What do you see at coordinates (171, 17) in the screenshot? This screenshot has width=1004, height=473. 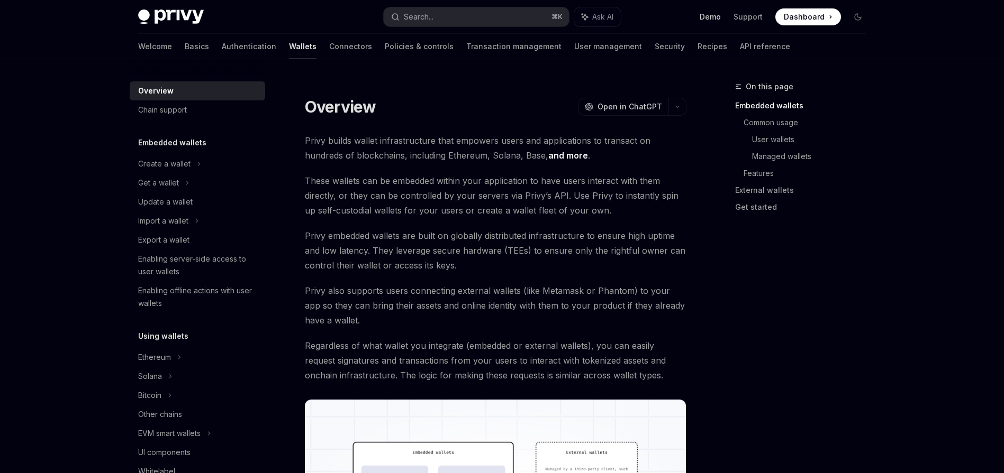 I see `img: dark logo` at bounding box center [171, 17].